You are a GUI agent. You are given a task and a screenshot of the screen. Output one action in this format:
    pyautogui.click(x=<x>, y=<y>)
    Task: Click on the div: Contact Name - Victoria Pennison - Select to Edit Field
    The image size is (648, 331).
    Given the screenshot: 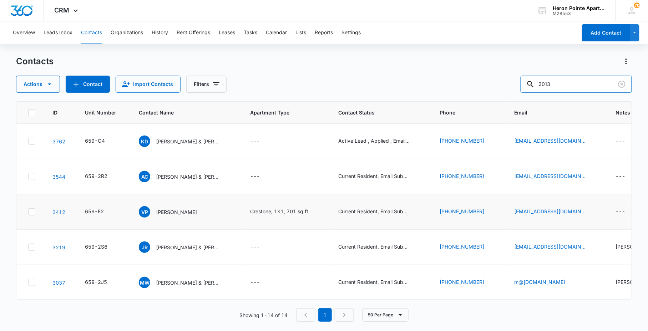 What is the action you would take?
    pyautogui.click(x=174, y=212)
    